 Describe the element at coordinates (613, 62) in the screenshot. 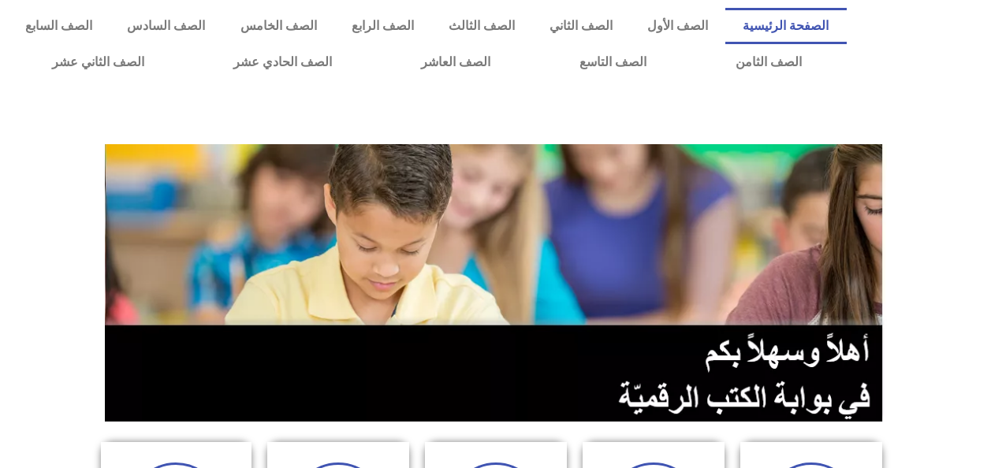

I see `a: الصف التاسع` at that location.